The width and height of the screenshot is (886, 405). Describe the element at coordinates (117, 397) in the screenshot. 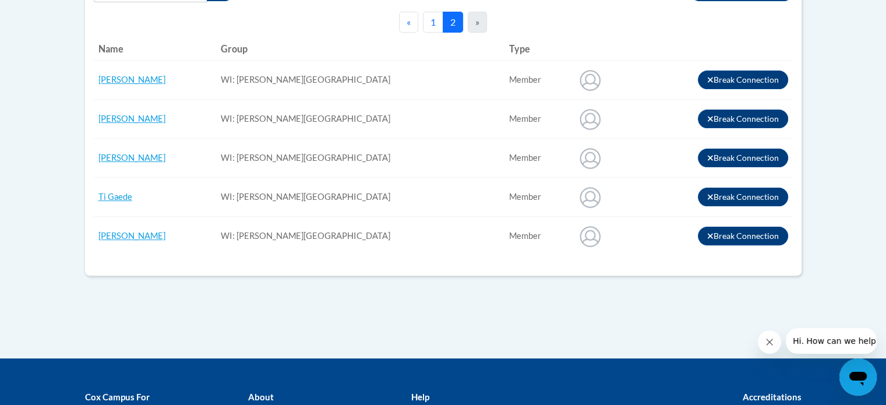

I see `b: Cox Campus For` at that location.